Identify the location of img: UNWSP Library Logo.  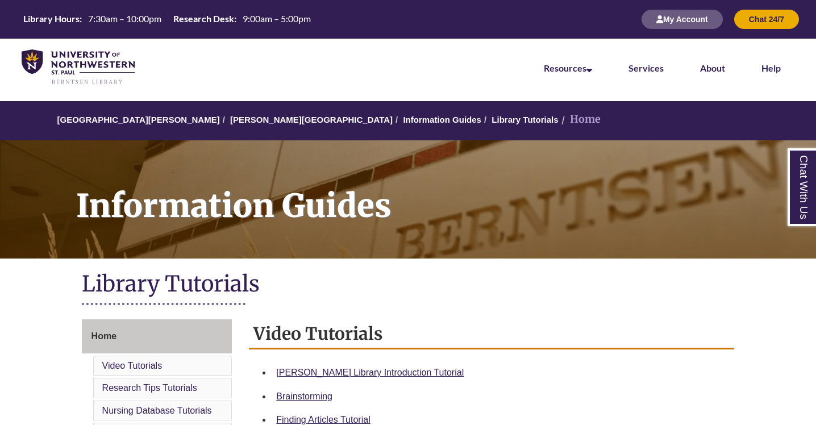
(78, 67).